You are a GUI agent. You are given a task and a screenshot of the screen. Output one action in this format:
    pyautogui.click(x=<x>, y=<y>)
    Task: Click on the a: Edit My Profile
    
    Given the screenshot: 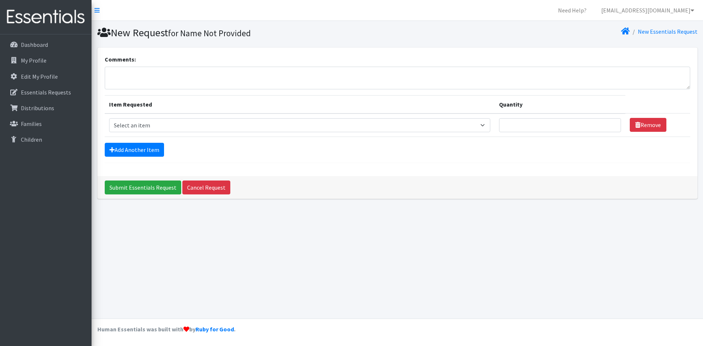 What is the action you would take?
    pyautogui.click(x=46, y=76)
    